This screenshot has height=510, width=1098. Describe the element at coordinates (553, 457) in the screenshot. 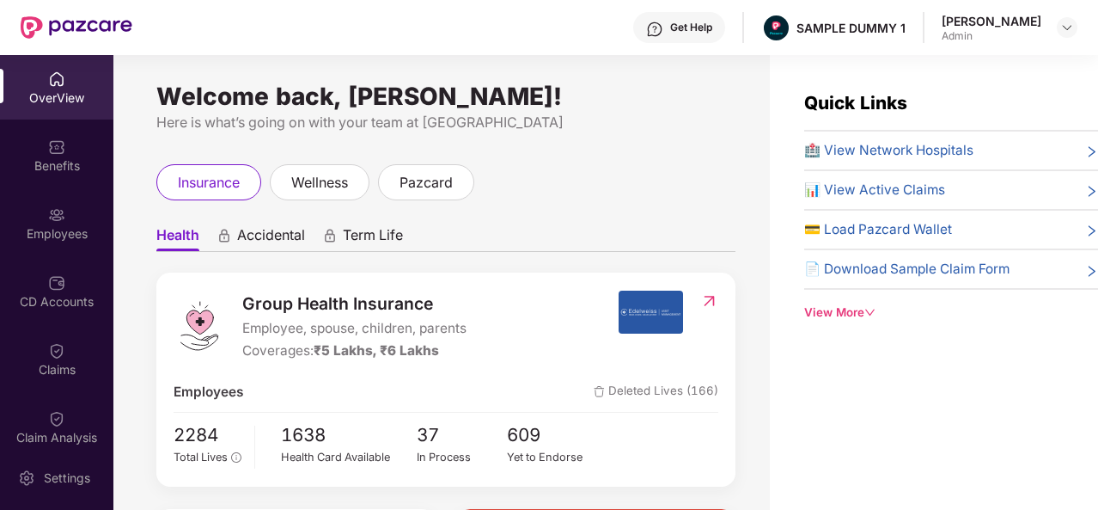

I see `div: Yet to Endorse` at that location.